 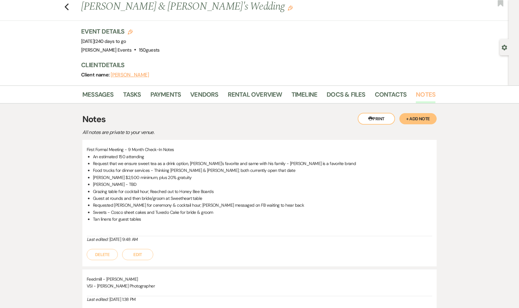 I want to click on button: + Add Note, so click(x=418, y=119).